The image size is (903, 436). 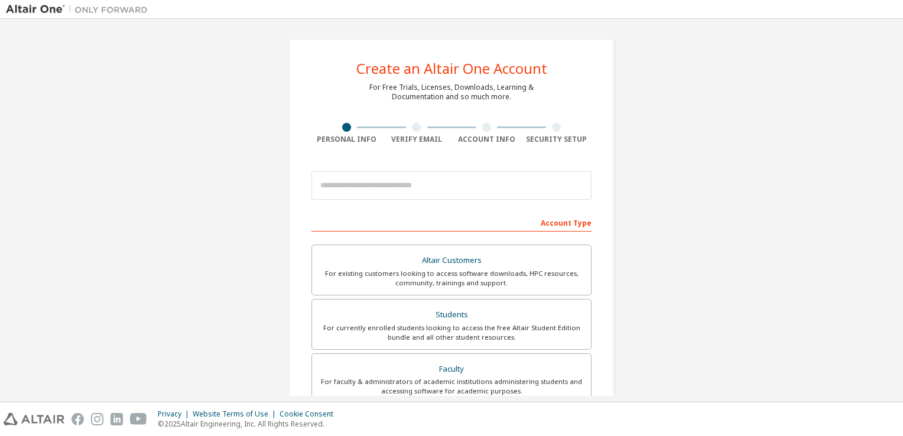 I want to click on div: Create an Altair One Account, so click(x=451, y=69).